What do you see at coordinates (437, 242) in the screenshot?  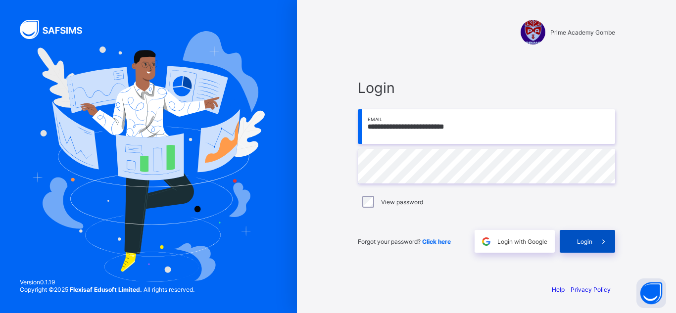 I see `span: Click here` at bounding box center [437, 242].